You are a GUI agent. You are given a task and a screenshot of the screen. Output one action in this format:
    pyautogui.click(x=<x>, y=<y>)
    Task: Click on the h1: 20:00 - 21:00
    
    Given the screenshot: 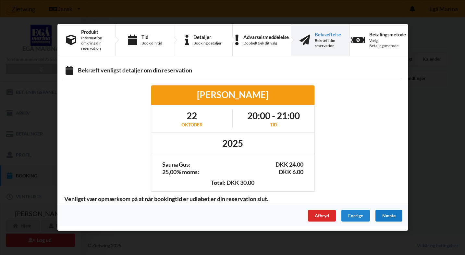 What is the action you would take?
    pyautogui.click(x=273, y=116)
    